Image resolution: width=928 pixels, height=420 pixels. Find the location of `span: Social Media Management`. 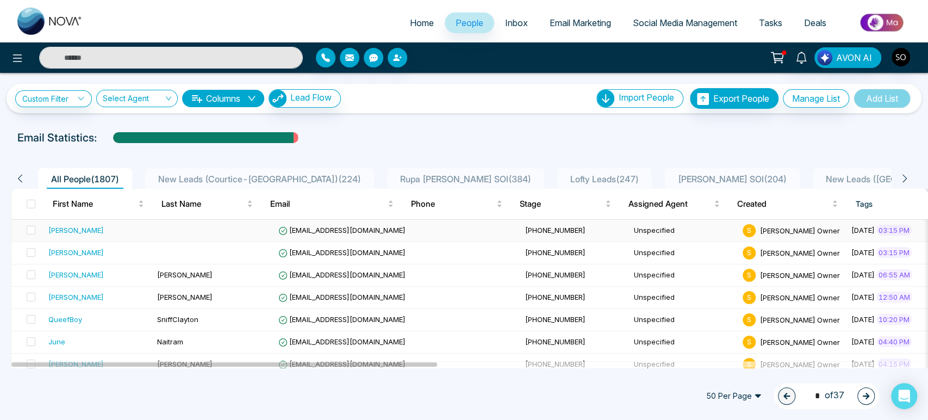

span: Social Media Management is located at coordinates (685, 23).